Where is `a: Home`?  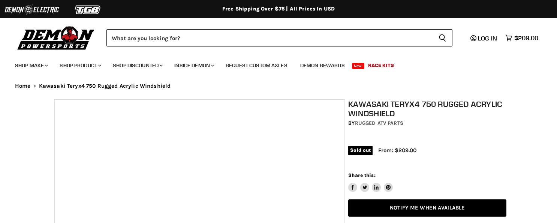 a: Home is located at coordinates (23, 86).